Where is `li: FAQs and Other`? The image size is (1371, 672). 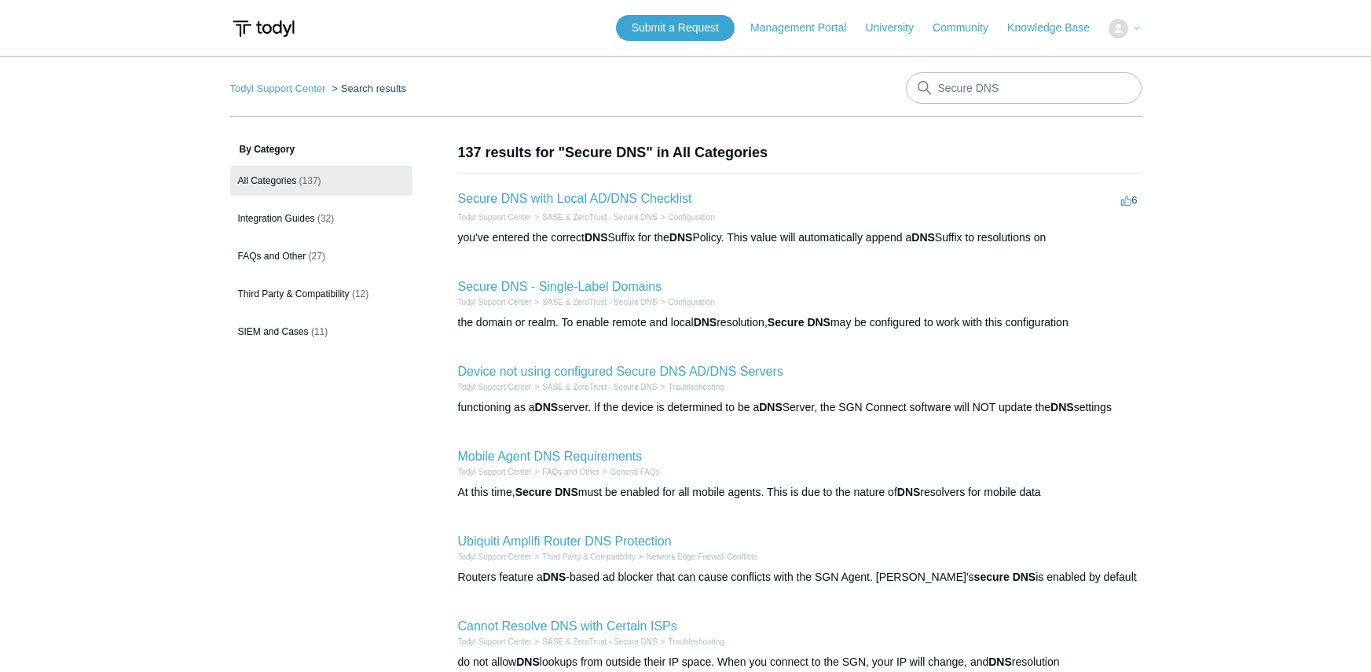 li: FAQs and Other is located at coordinates (565, 471).